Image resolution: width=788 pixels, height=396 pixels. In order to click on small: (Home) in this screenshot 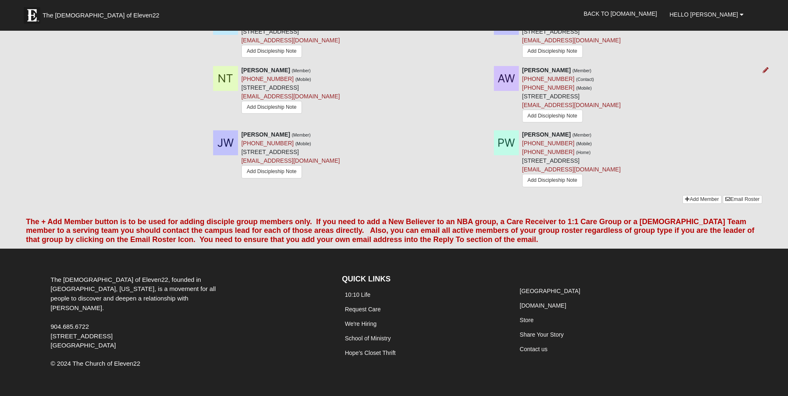, I will do `click(583, 152)`.